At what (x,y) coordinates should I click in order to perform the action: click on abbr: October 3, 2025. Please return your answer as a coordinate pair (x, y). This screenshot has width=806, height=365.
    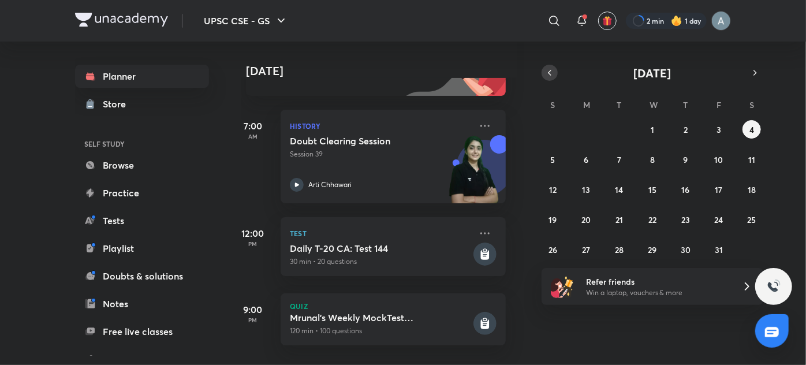
    Looking at the image, I should click on (719, 129).